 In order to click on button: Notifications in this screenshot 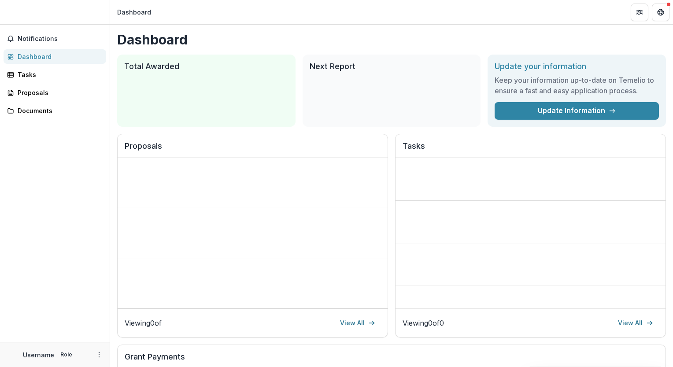, I will do `click(55, 39)`.